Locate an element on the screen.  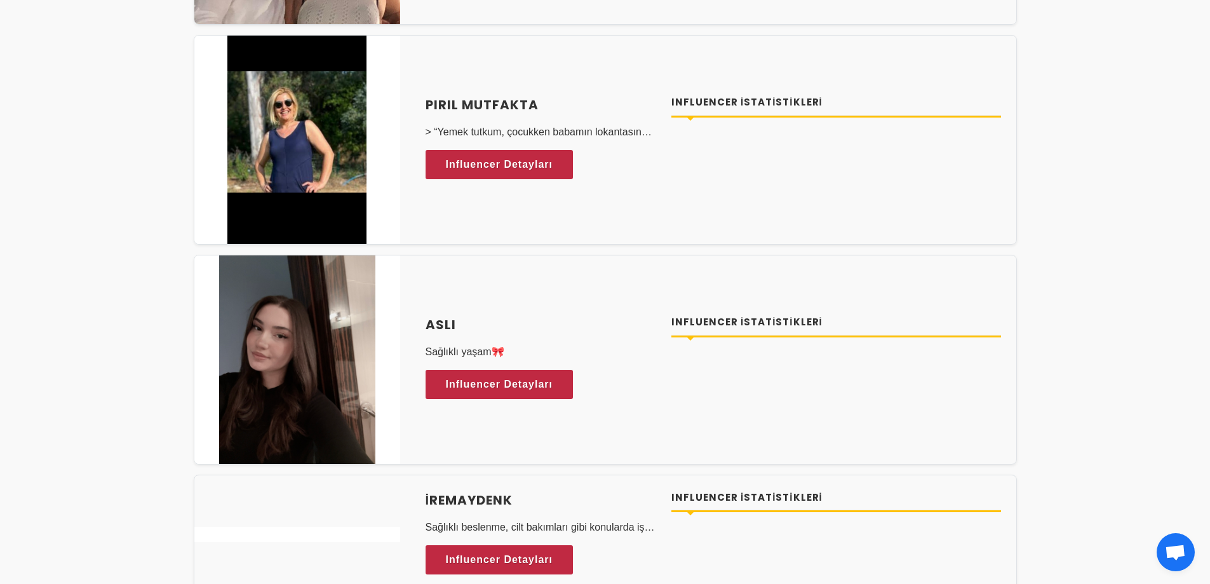
p: Sağlıklı yaşam🎀 is located at coordinates (541, 352).